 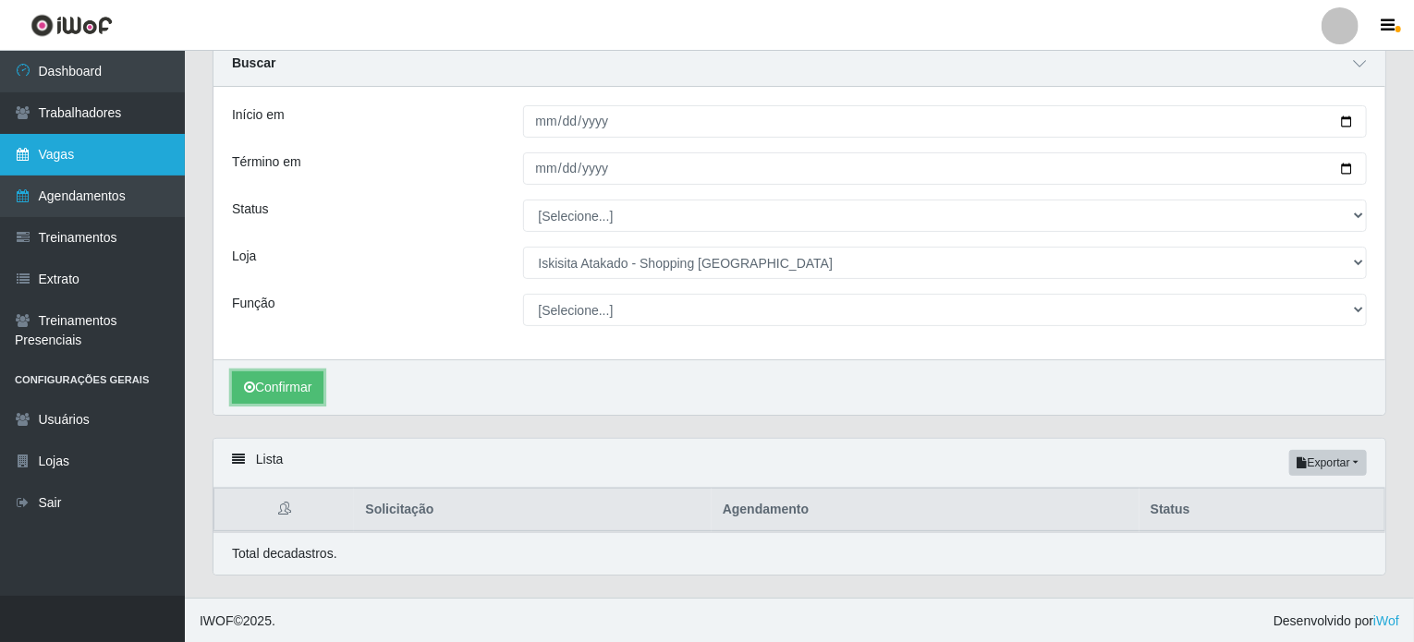 I want to click on p: Total de cadastros., so click(x=285, y=554).